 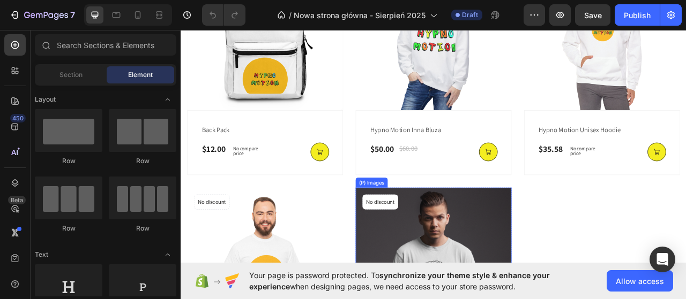 What do you see at coordinates (420, 281) in the screenshot?
I see `span: Your page is password protected. To when designing pages, we need access to your store password.` at bounding box center [420, 281].